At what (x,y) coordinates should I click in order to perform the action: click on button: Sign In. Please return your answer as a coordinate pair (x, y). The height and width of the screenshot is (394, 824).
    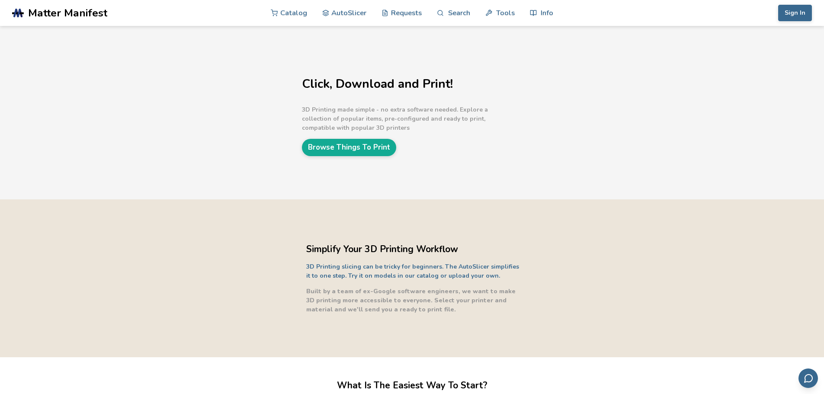
    Looking at the image, I should click on (795, 13).